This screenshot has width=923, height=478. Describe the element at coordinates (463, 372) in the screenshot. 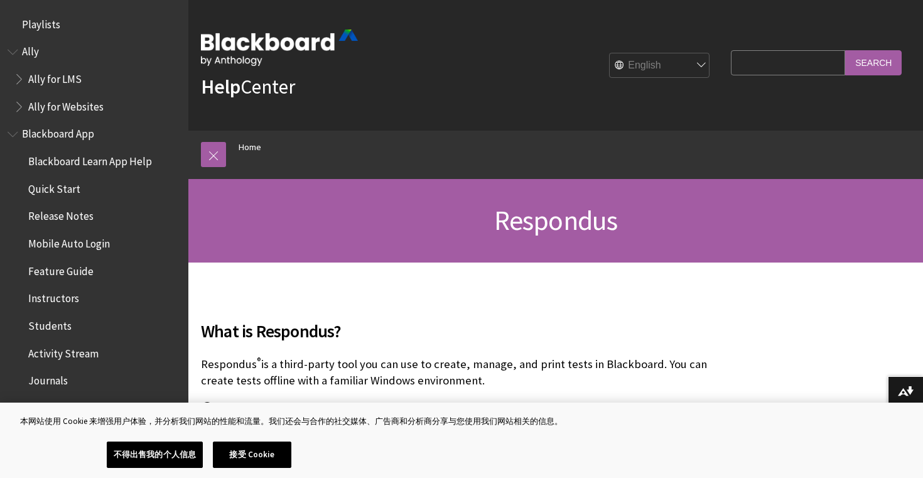

I see `p: Respondus is a third-party tool you can use to create, manage, and print tests in Blackboard. You...` at that location.